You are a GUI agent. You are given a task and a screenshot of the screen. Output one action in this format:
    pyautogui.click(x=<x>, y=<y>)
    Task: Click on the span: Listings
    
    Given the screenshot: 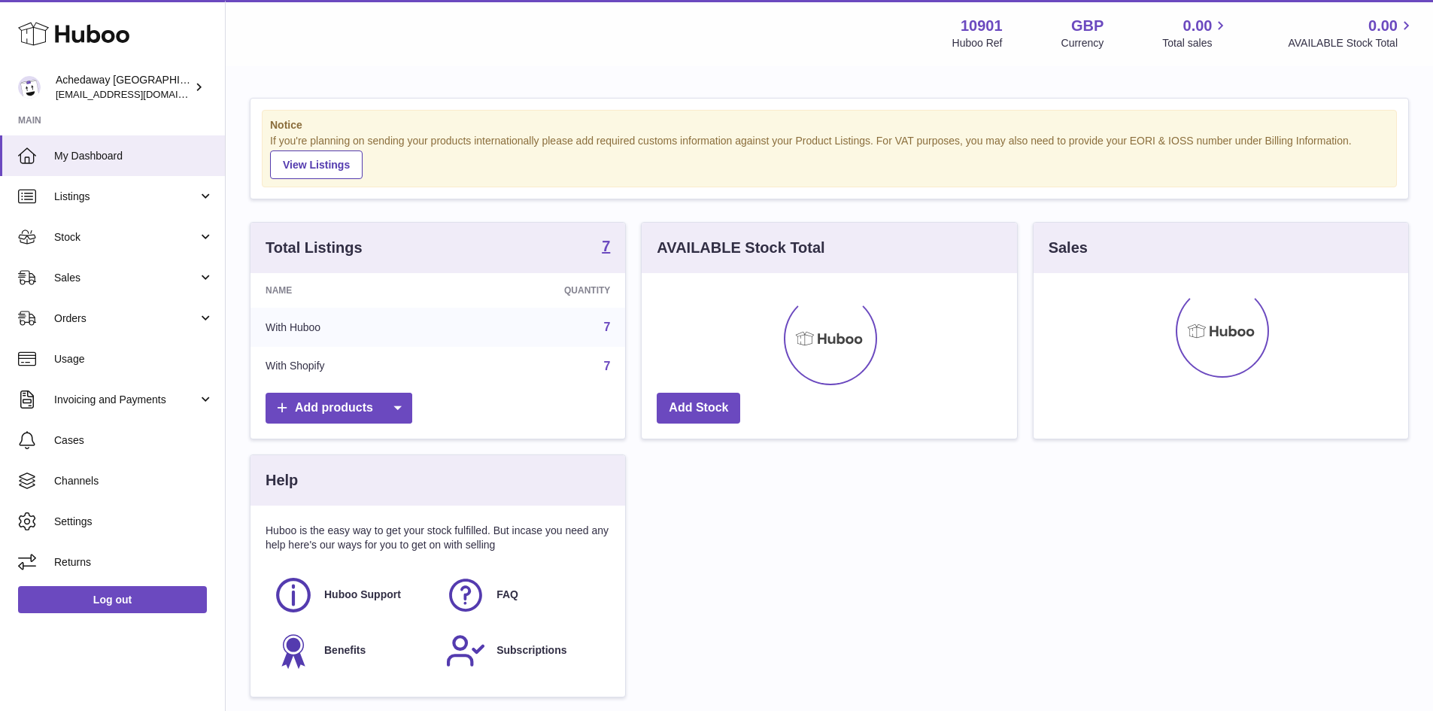 What is the action you would take?
    pyautogui.click(x=126, y=196)
    